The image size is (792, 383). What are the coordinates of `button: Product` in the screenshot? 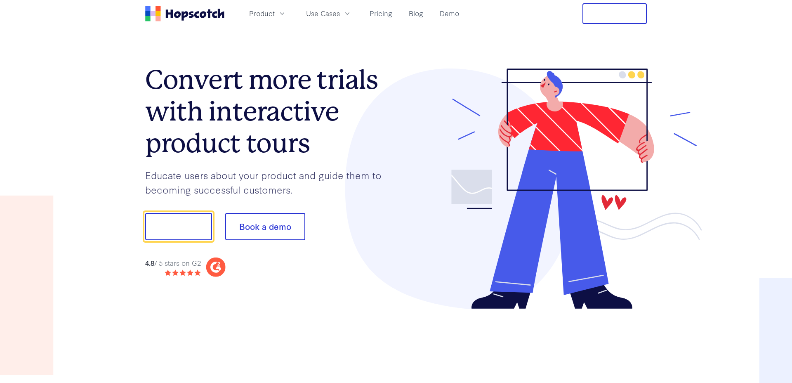 It's located at (268, 13).